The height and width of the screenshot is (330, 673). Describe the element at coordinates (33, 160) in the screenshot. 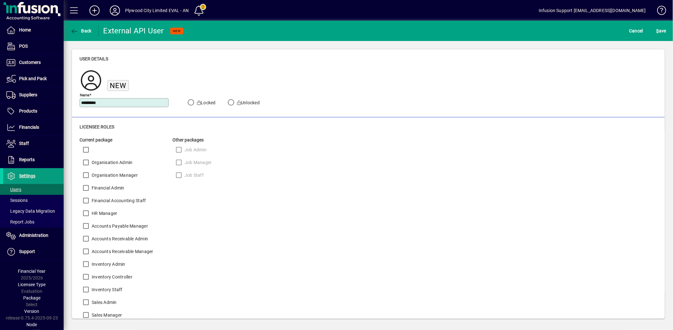

I see `a: Reports` at that location.